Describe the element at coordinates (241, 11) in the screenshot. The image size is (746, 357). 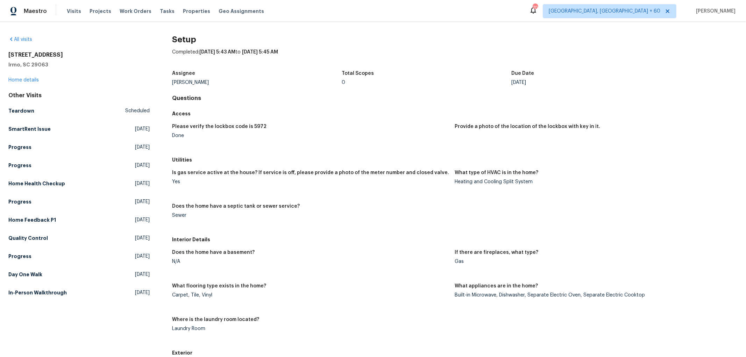
I see `span: Geo Assignments` at that location.